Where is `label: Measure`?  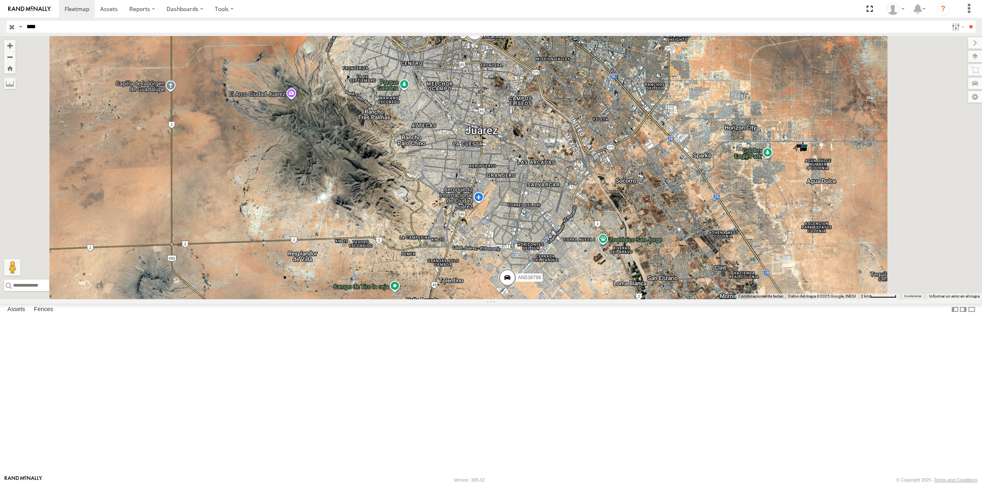
label: Measure is located at coordinates (10, 83).